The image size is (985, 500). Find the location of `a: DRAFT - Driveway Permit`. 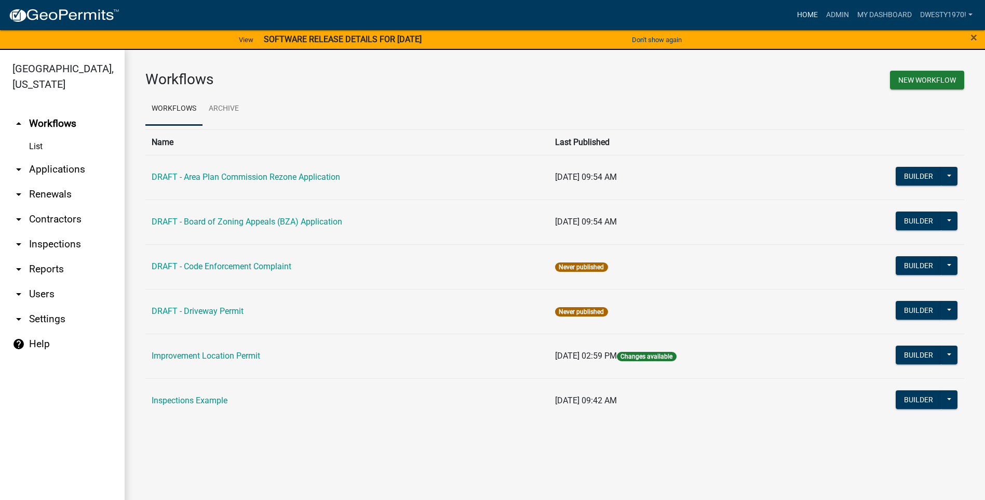

a: DRAFT - Driveway Permit is located at coordinates (197, 311).